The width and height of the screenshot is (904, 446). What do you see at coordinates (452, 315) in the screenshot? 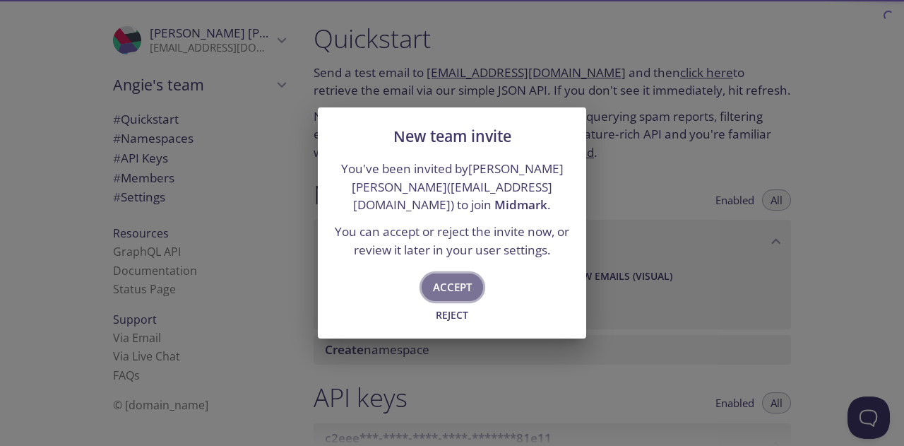
I see `span: Reject` at bounding box center [452, 315].